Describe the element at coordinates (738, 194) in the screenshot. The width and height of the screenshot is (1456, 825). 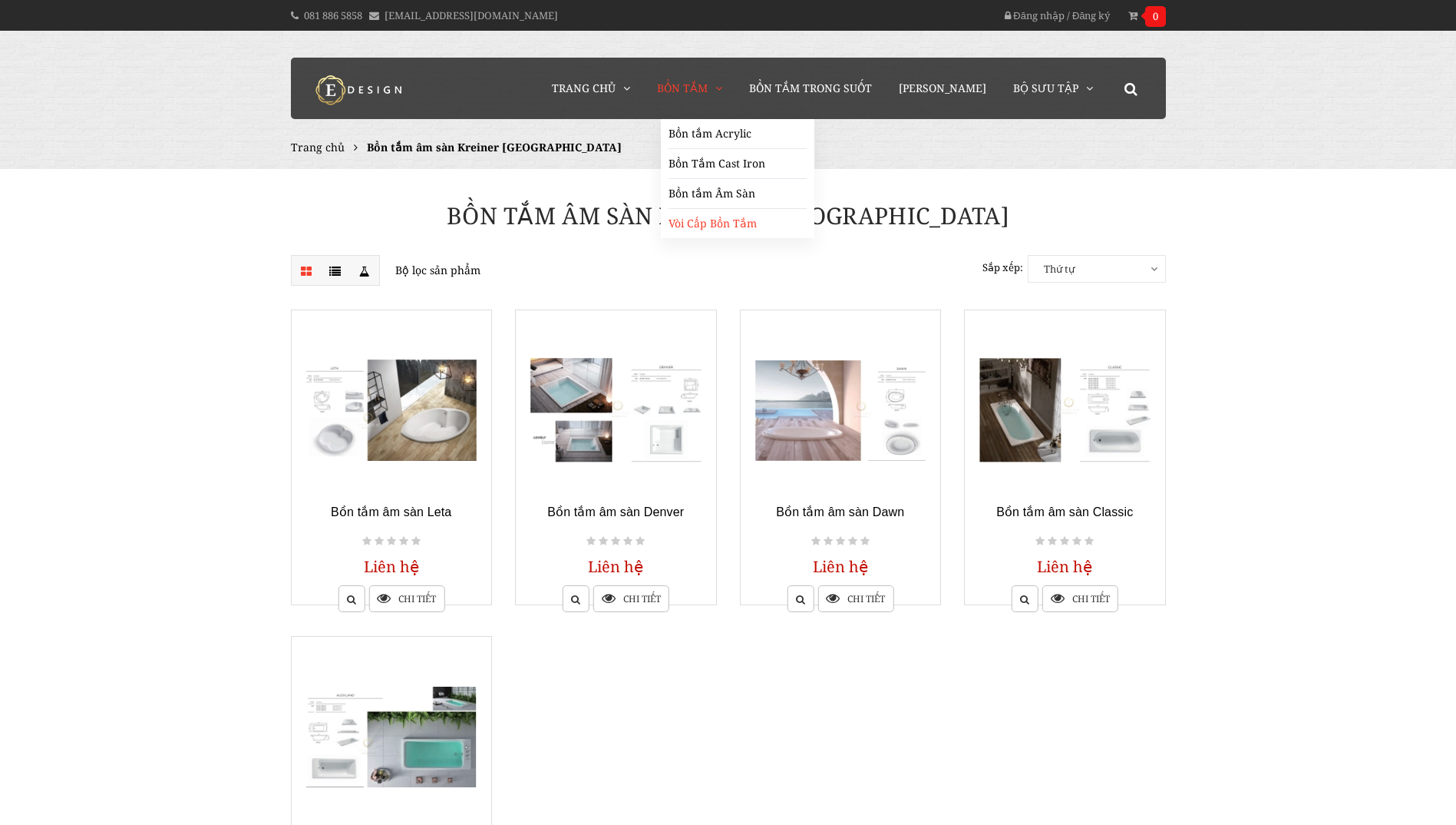
I see `a: Bồn tắm Âm Sàn` at that location.